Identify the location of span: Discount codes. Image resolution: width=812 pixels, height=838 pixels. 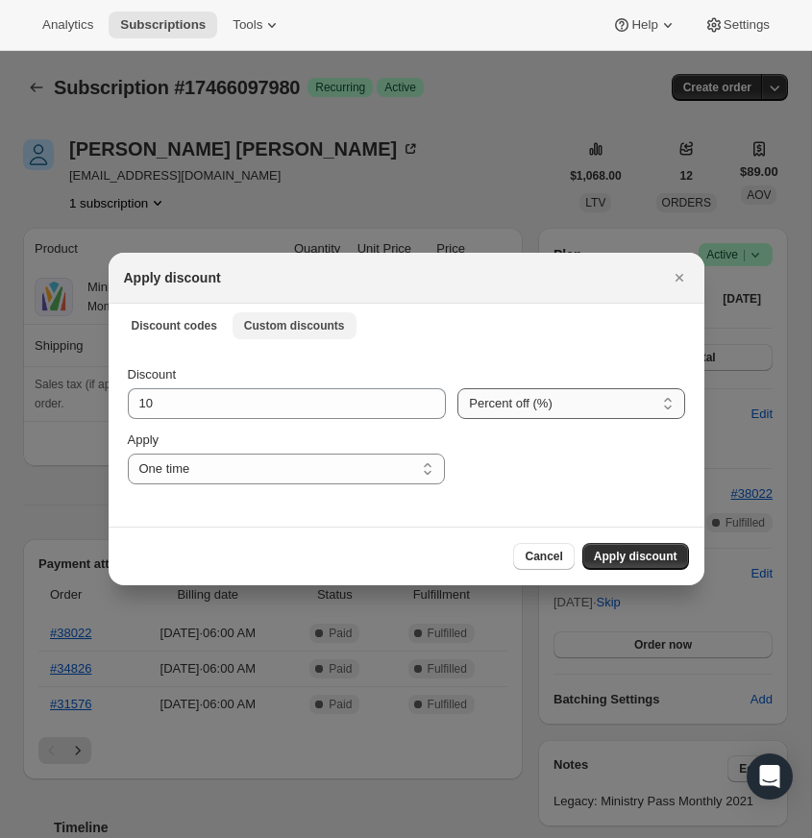
(174, 326).